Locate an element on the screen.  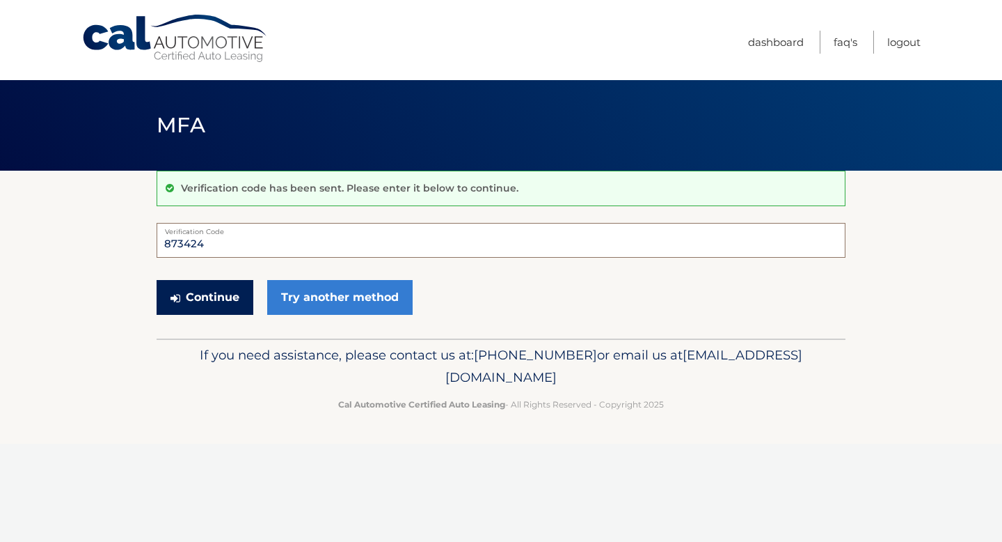
button: Continue is located at coordinates (205, 297).